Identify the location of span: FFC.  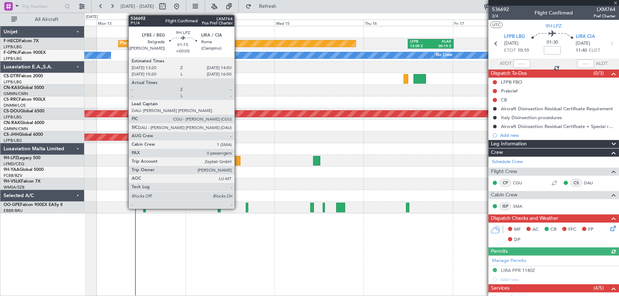
(572, 230).